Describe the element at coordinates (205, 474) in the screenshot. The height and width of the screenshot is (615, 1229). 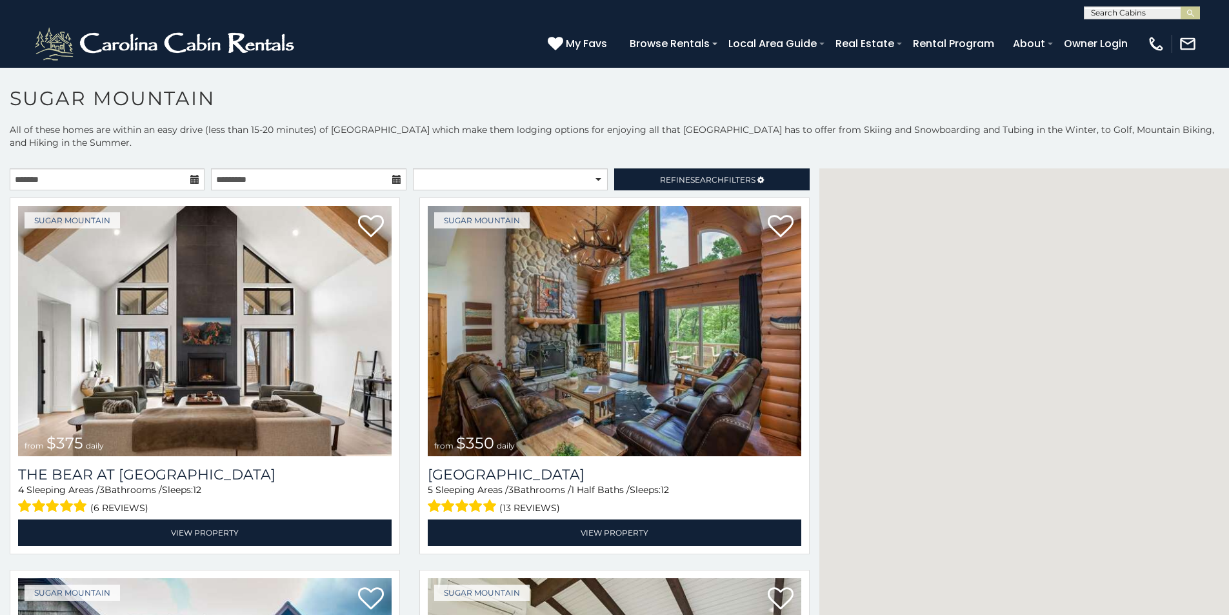
I see `h3: The Bear At Sugar Mountain` at that location.